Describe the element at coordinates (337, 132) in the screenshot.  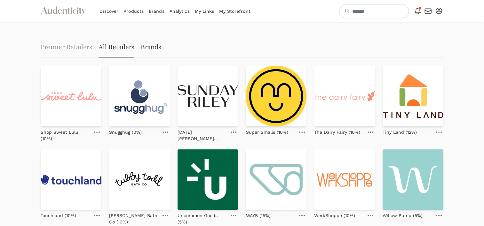
I see `p: The Dairy Fairy (10%)` at that location.